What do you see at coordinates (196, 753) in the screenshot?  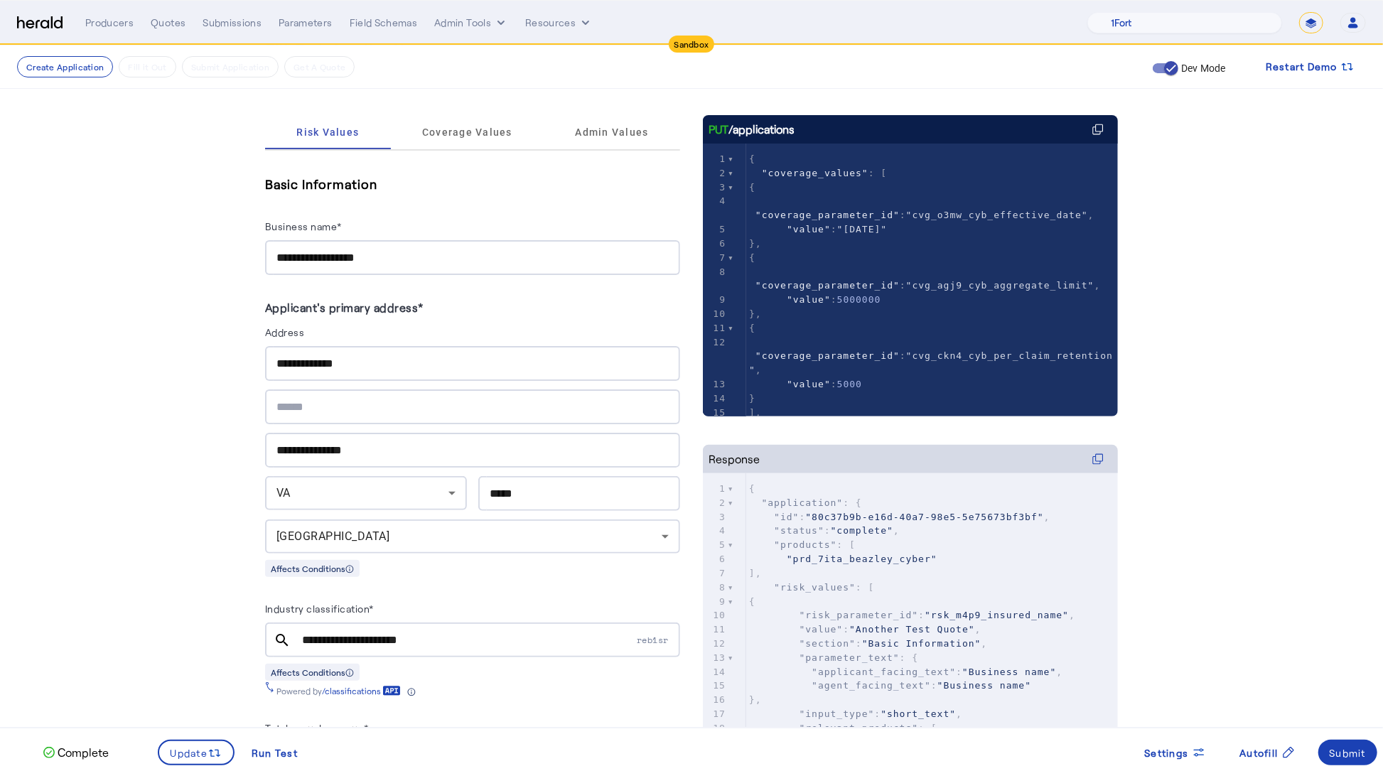 I see `button: Update` at bounding box center [196, 753].